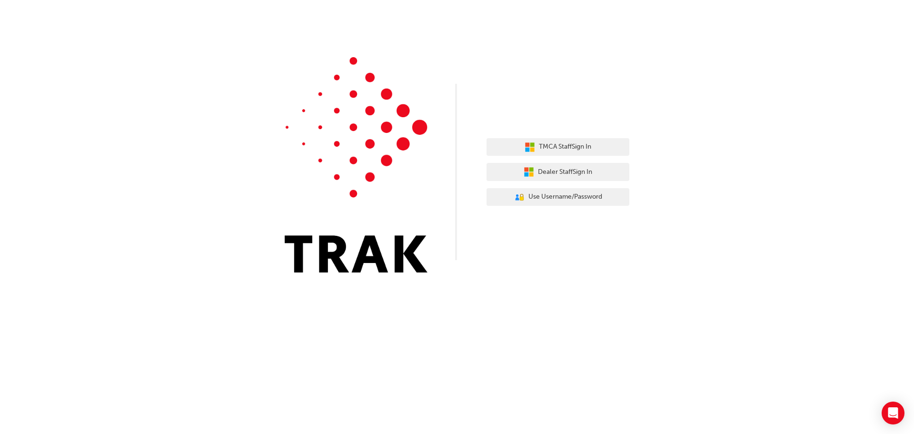 The width and height of the screenshot is (914, 434). I want to click on span: TMCA Staff Sign In, so click(565, 147).